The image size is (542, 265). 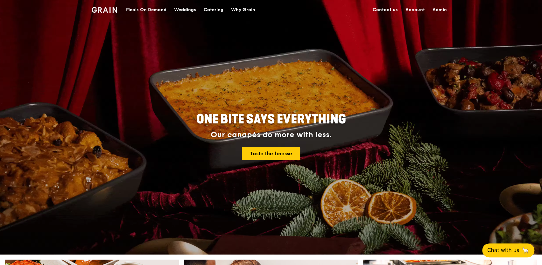 What do you see at coordinates (503, 250) in the screenshot?
I see `span: Chat with us` at bounding box center [503, 250].